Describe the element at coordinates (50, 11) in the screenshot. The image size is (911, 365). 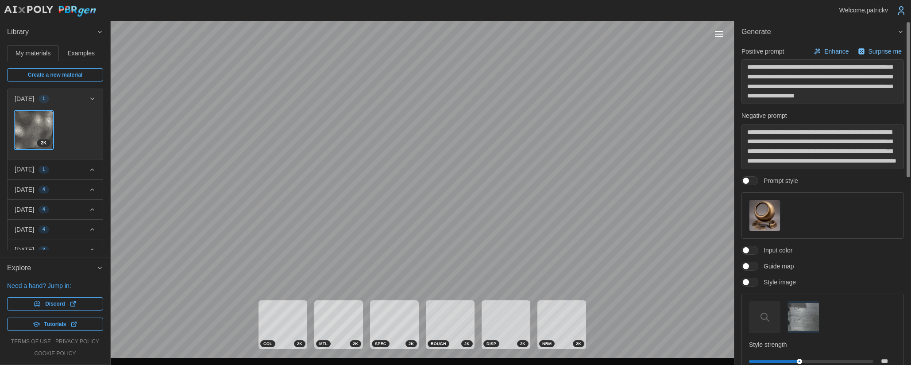
I see `img: AIxPoly PBRgen` at that location.